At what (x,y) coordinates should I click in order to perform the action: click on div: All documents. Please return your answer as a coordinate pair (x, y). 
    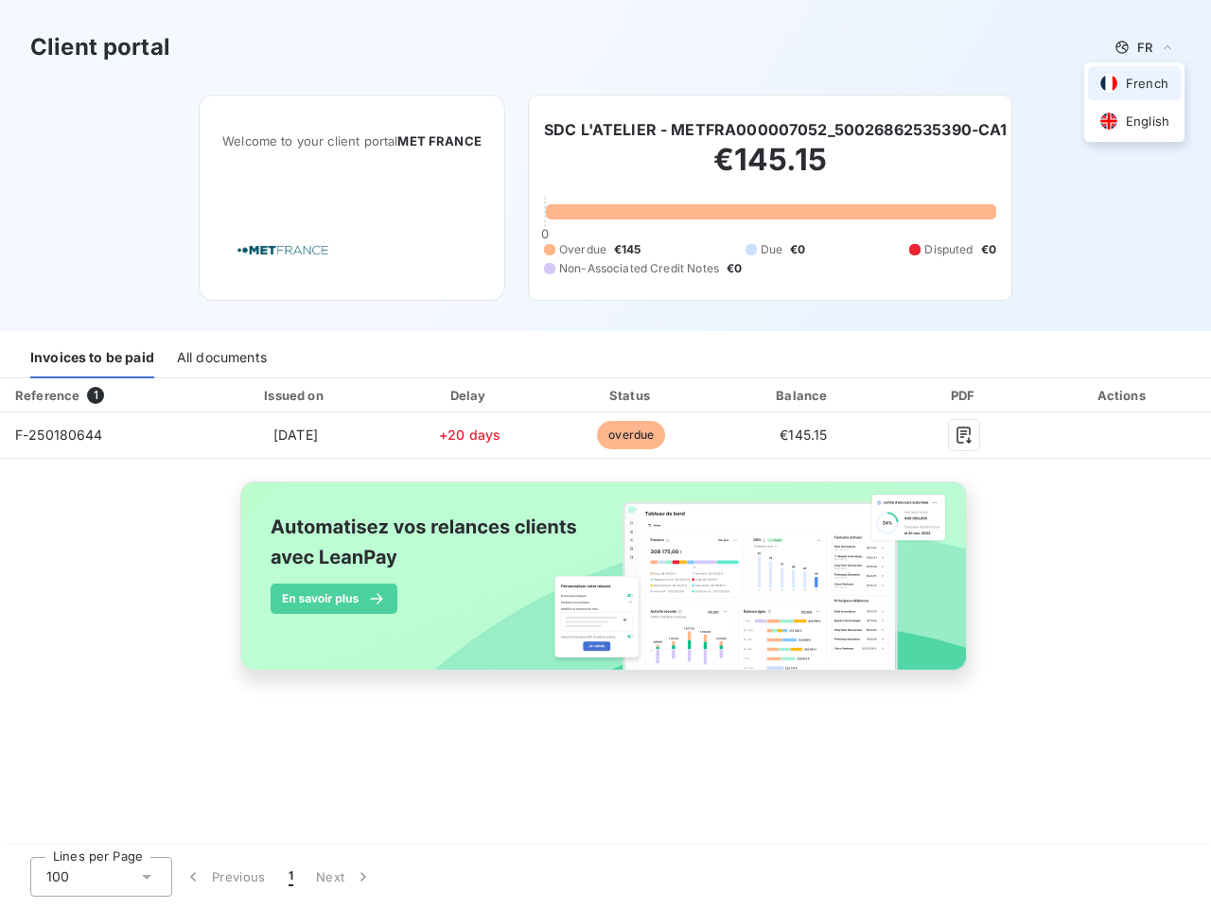
    Looking at the image, I should click on (221, 358).